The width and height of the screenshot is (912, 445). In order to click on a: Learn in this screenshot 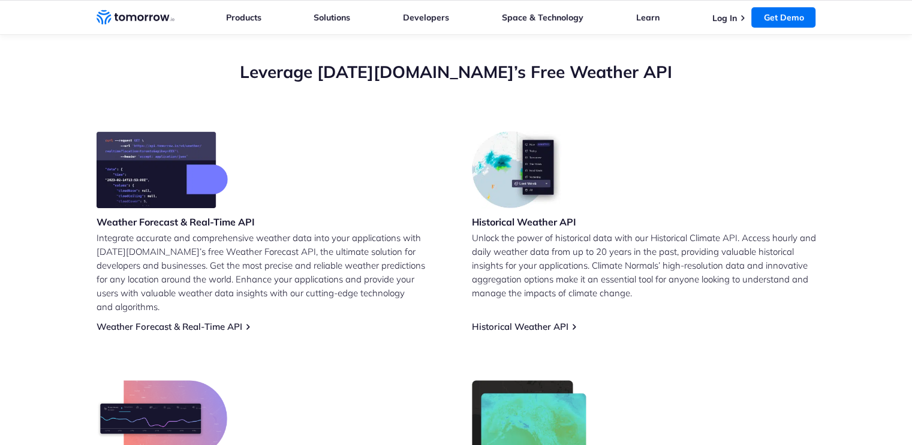, I will do `click(647, 17)`.